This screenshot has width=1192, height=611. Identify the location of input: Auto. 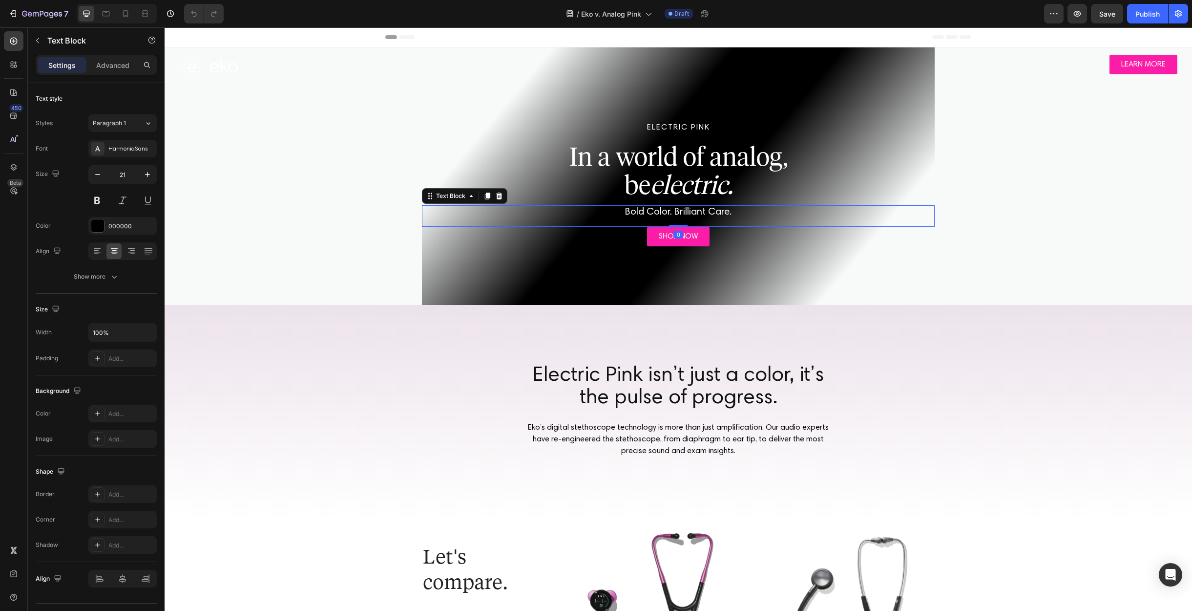
(123, 332).